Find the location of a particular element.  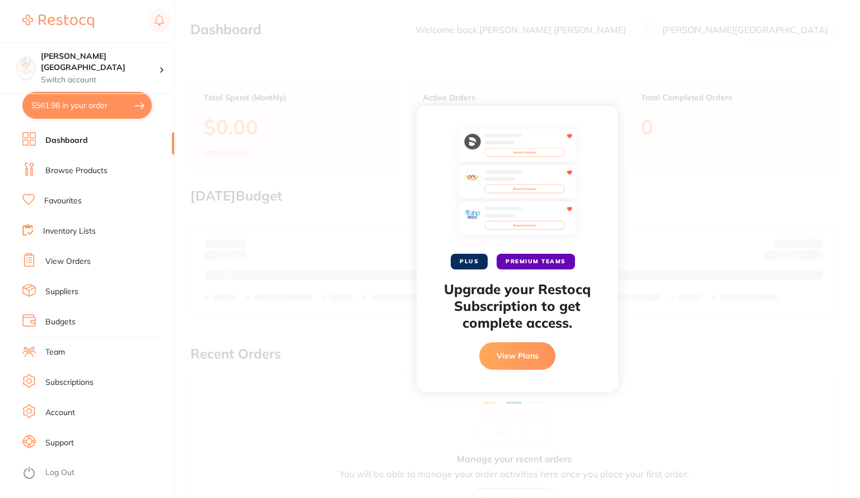

a: Favourites is located at coordinates (63, 201).